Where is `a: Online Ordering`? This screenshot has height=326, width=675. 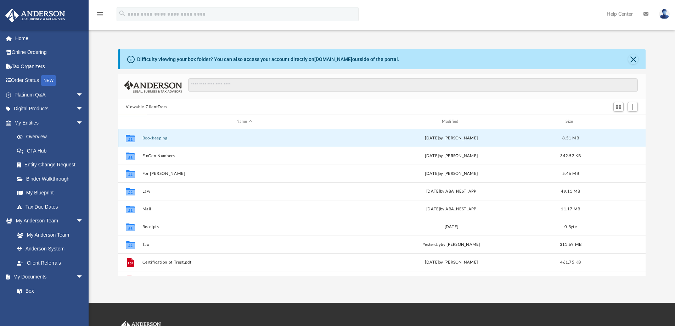
a: Online Ordering is located at coordinates (49, 52).